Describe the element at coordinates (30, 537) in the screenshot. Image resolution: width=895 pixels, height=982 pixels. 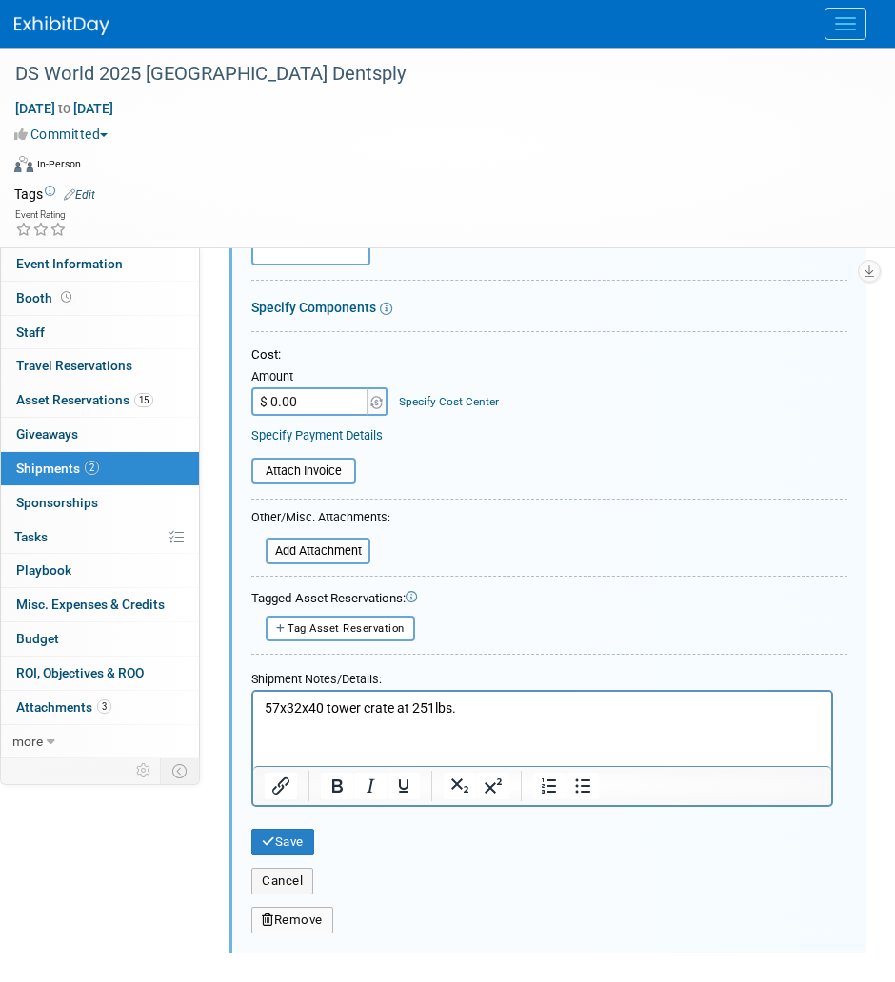
I see `span: Tasks` at that location.